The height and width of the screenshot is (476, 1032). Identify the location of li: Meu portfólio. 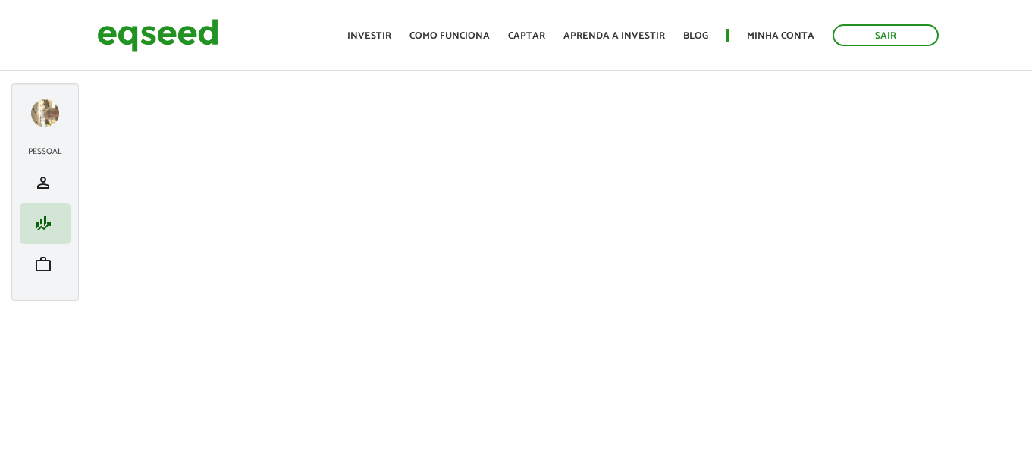
(45, 265).